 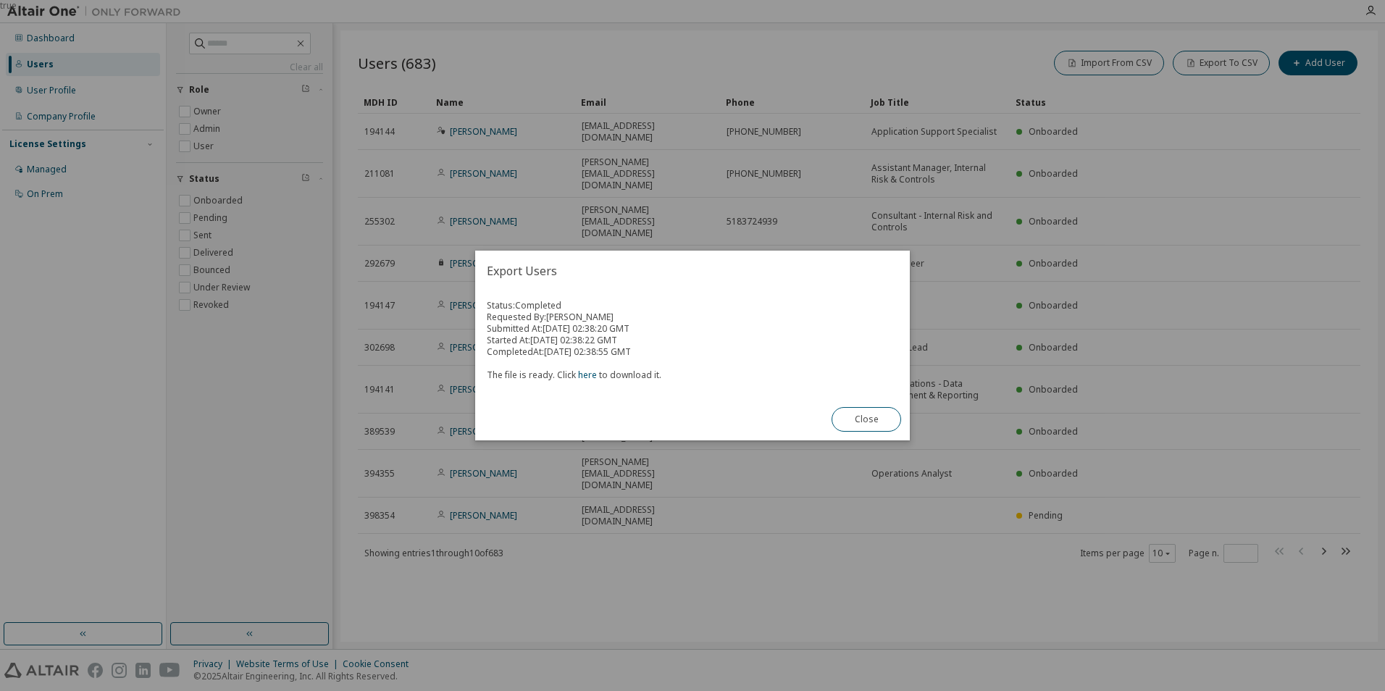 What do you see at coordinates (866, 419) in the screenshot?
I see `button: Close` at bounding box center [866, 419].